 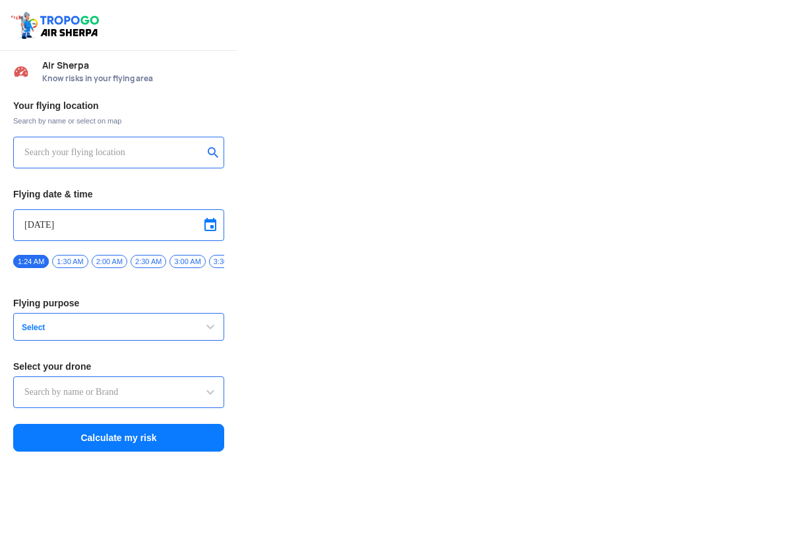 What do you see at coordinates (119, 194) in the screenshot?
I see `h3: Flying date & time` at bounding box center [119, 194].